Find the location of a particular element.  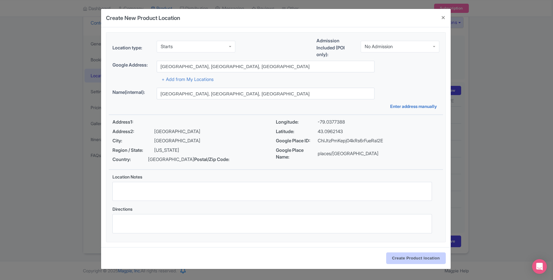

button: Close is located at coordinates (443, 18).